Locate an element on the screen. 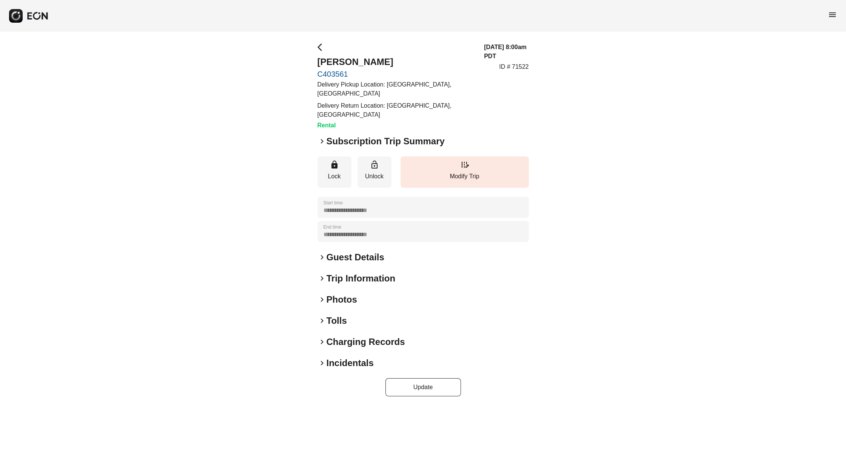 This screenshot has width=846, height=453. h2: Subscription Trip Summary is located at coordinates (385, 141).